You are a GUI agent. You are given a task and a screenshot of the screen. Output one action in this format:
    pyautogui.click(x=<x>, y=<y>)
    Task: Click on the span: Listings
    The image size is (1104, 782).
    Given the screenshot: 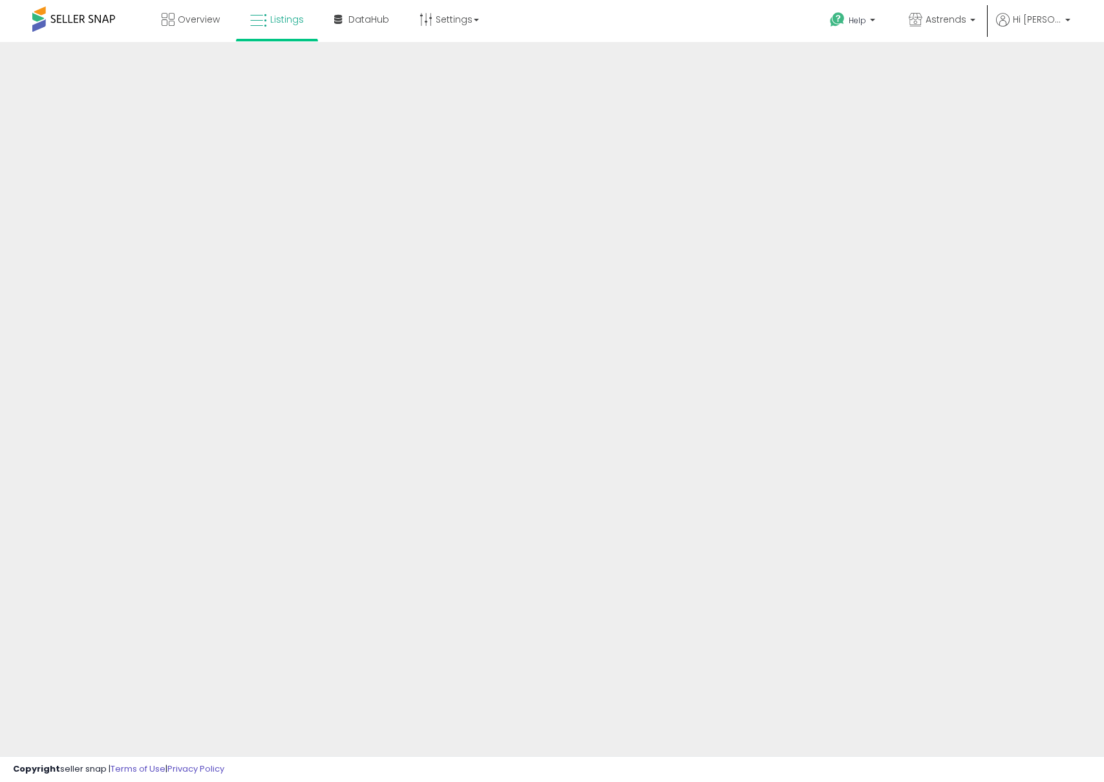 What is the action you would take?
    pyautogui.click(x=287, y=19)
    